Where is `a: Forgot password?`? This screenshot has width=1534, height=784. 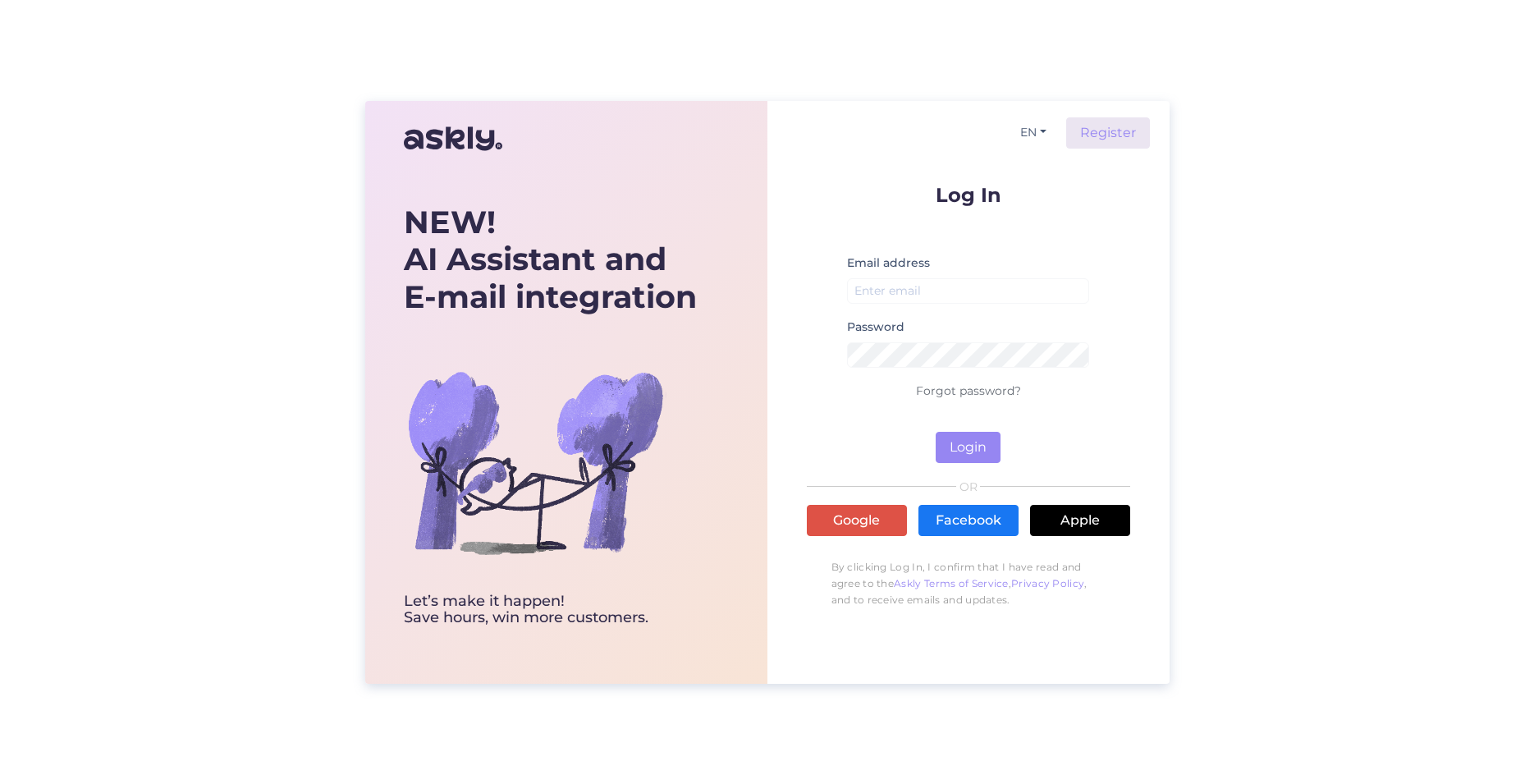 a: Forgot password? is located at coordinates (969, 391).